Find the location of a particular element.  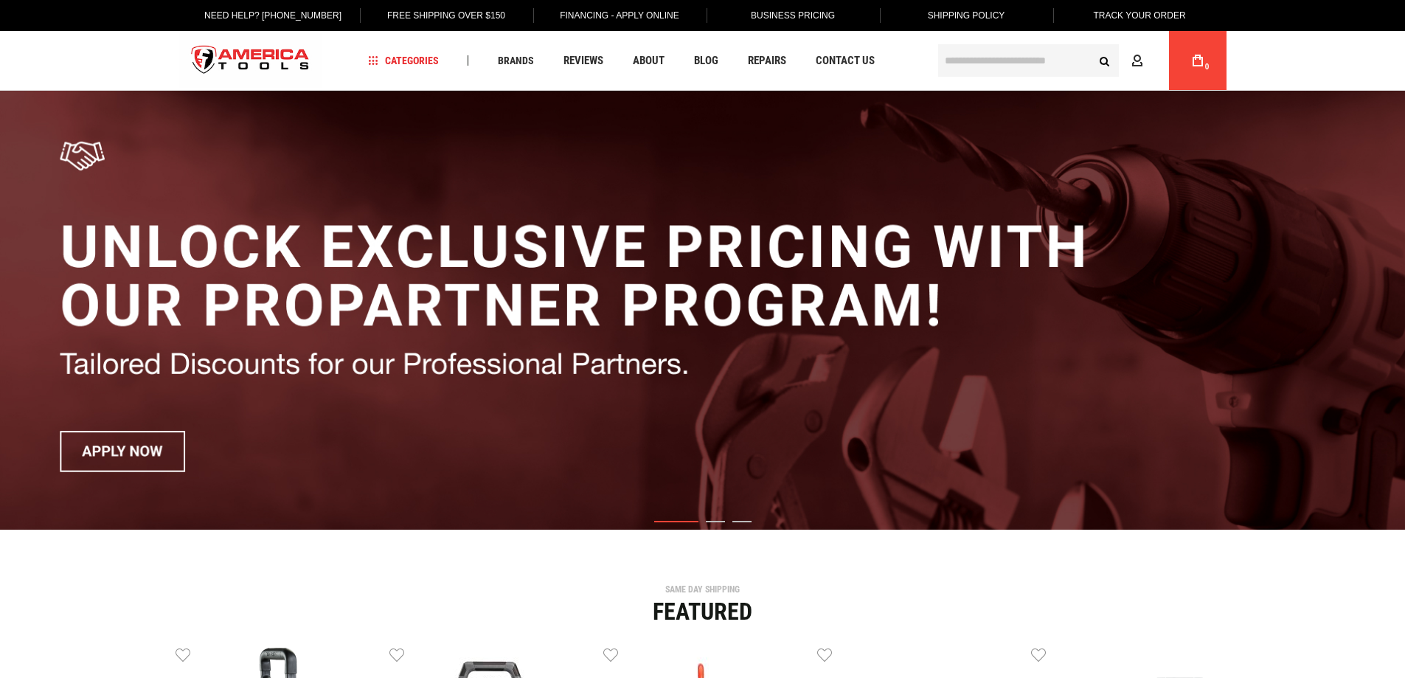

span: Reviews is located at coordinates (584, 60).